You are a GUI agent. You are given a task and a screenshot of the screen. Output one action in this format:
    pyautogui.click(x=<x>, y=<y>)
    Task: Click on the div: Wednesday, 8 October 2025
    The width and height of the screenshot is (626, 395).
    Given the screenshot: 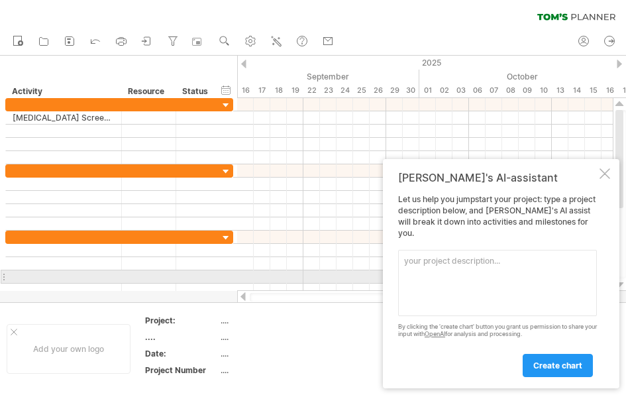 What is the action you would take?
    pyautogui.click(x=510, y=90)
    